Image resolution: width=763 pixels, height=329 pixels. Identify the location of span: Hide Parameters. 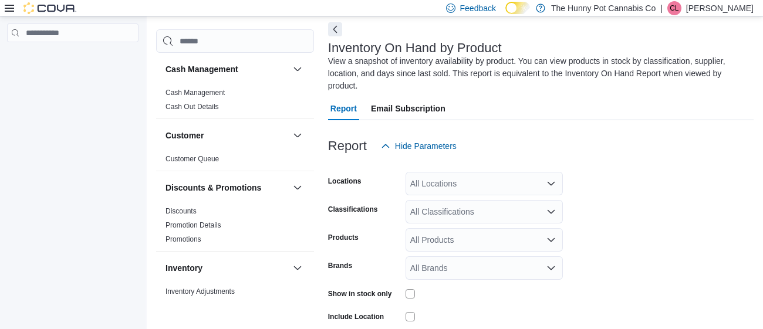
(425, 146).